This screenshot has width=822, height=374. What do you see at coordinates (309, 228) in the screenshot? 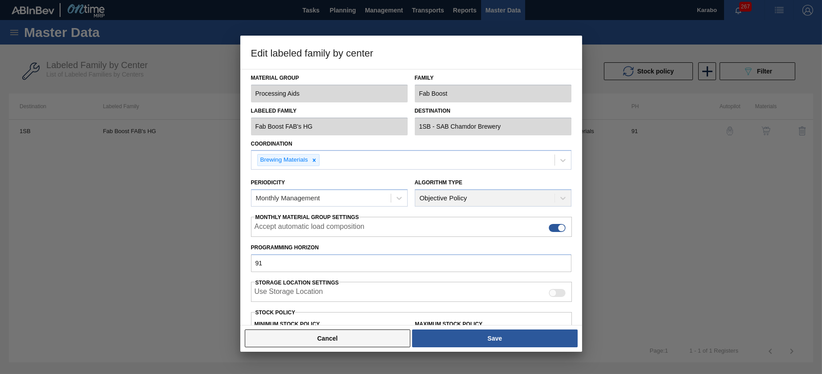
I see `label: Accept automatic load composition` at bounding box center [309, 228].